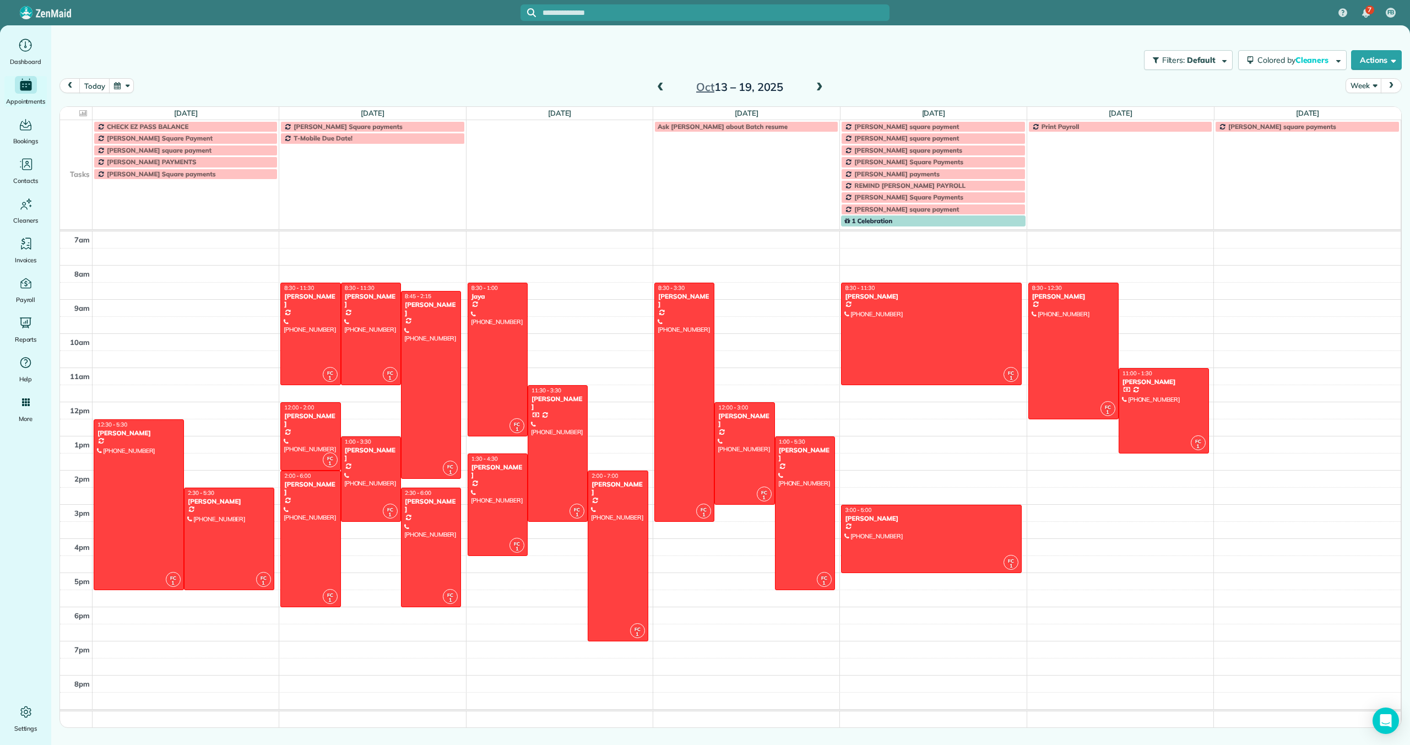 This screenshot has width=1410, height=745. I want to click on span: 12pm, so click(80, 410).